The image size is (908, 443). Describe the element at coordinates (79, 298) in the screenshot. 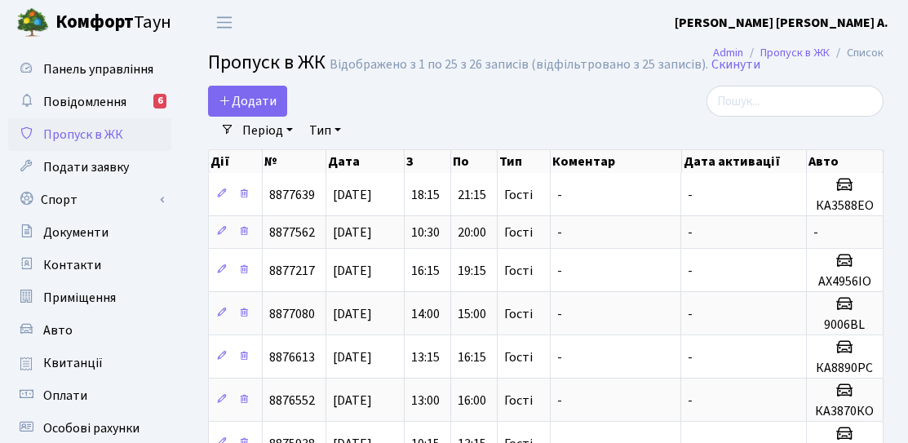

I see `span: Приміщення` at that location.